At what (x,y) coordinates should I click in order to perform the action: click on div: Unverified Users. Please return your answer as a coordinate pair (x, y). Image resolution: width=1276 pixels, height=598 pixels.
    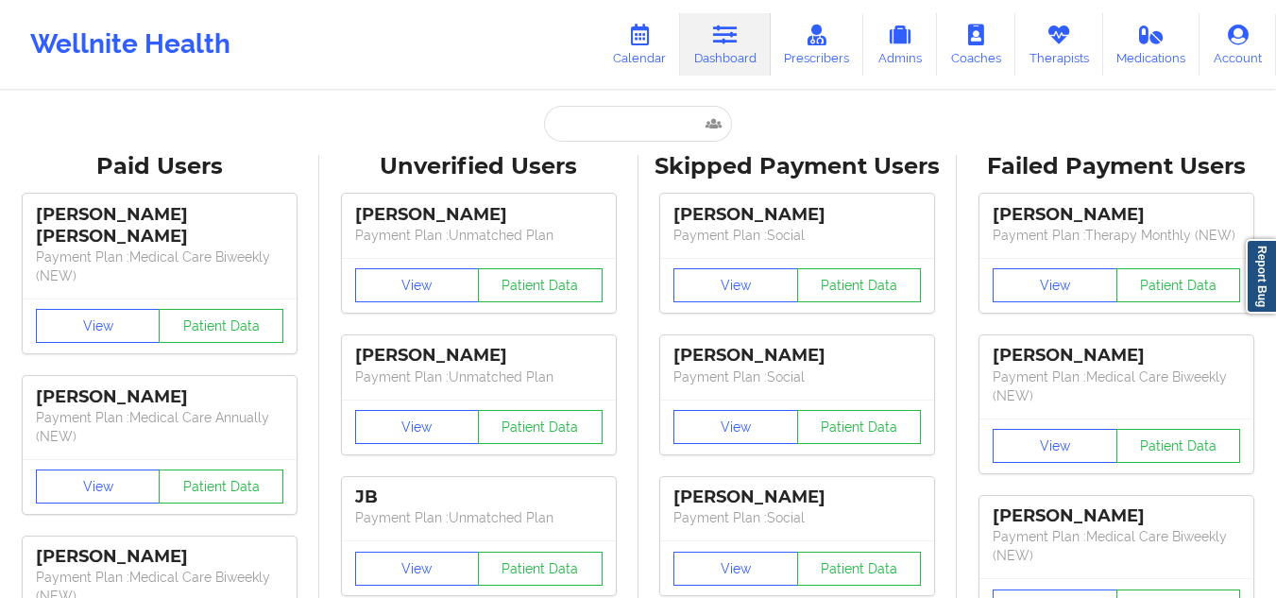
    Looking at the image, I should click on (479, 166).